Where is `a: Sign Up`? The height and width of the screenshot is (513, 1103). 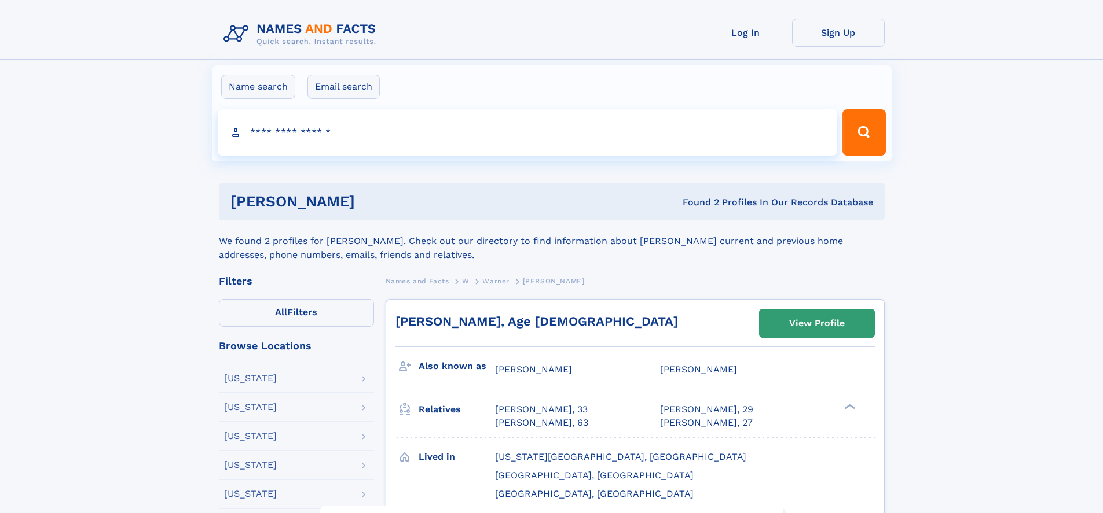
a: Sign Up is located at coordinates (838, 32).